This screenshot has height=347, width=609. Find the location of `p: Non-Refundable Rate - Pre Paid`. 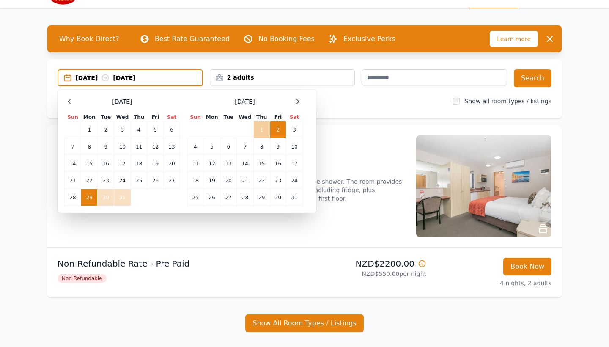

p: Non-Refundable Rate - Pre Paid is located at coordinates (179, 263).